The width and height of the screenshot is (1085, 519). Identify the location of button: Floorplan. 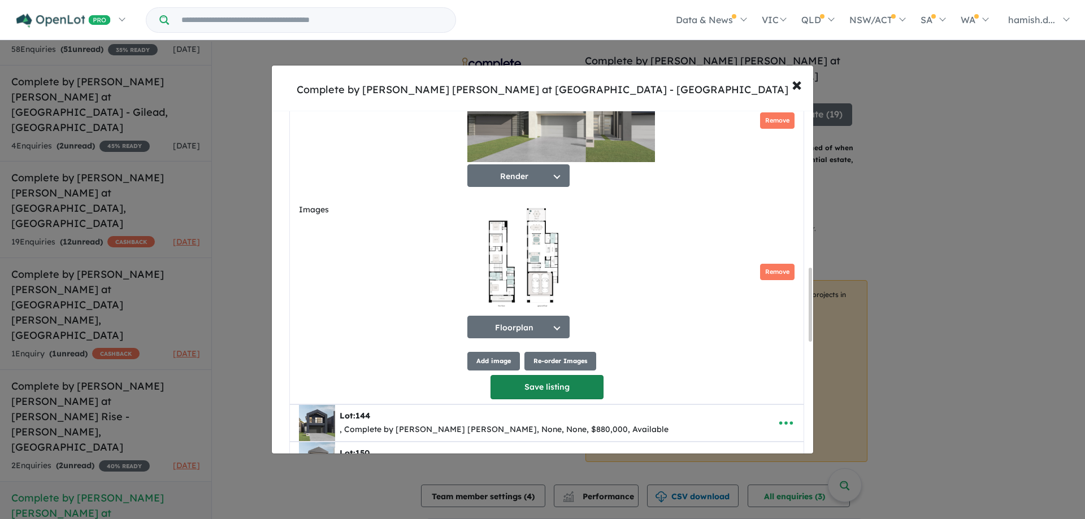
(518, 327).